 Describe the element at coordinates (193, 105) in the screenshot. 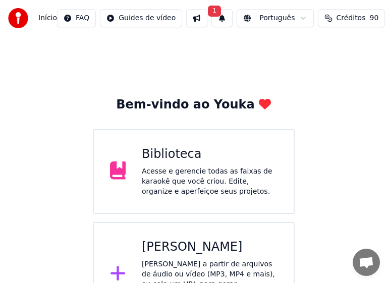

I see `div: Bem-vindo ao Youka` at that location.